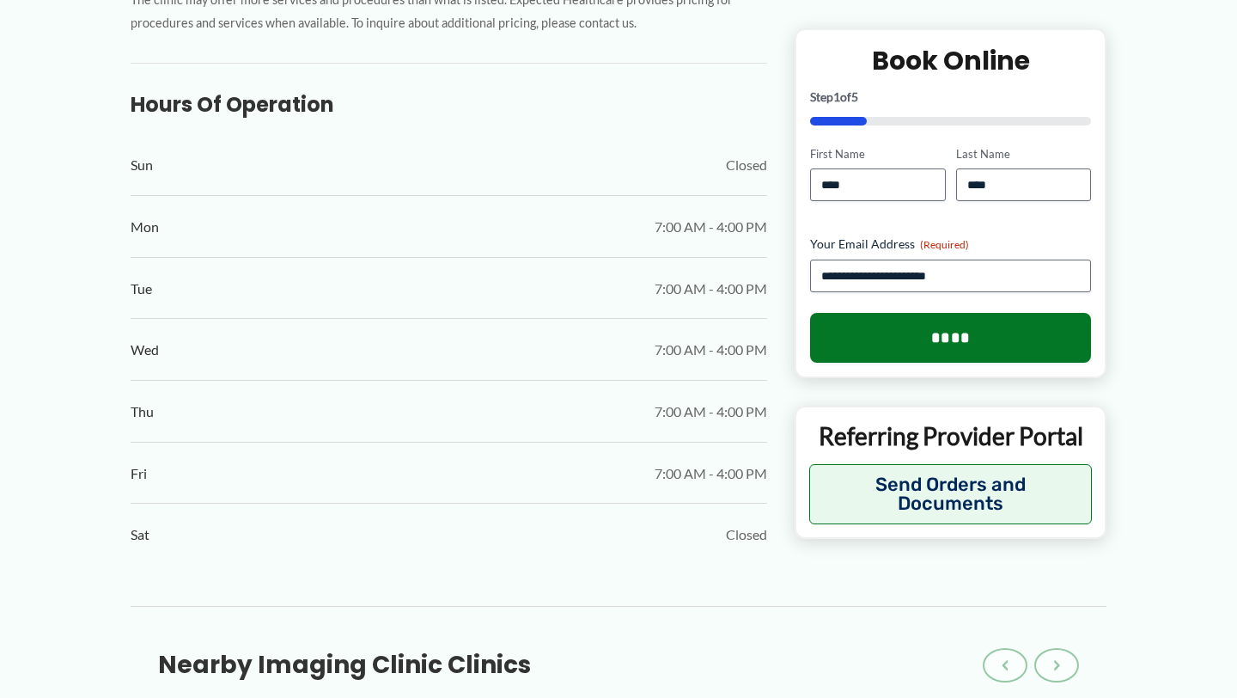 The height and width of the screenshot is (698, 1237). Describe the element at coordinates (144, 227) in the screenshot. I see `span: Mon` at that location.